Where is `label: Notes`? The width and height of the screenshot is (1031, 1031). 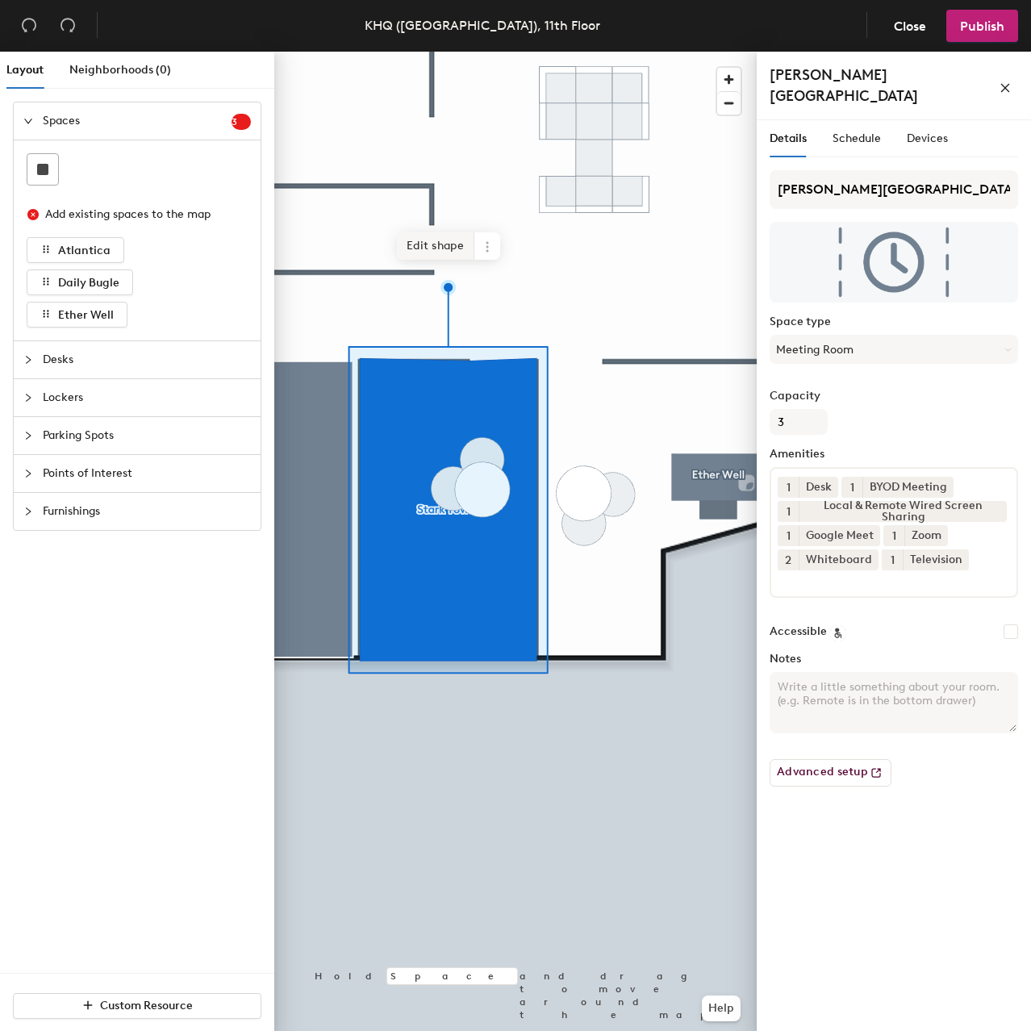 label: Notes is located at coordinates (894, 659).